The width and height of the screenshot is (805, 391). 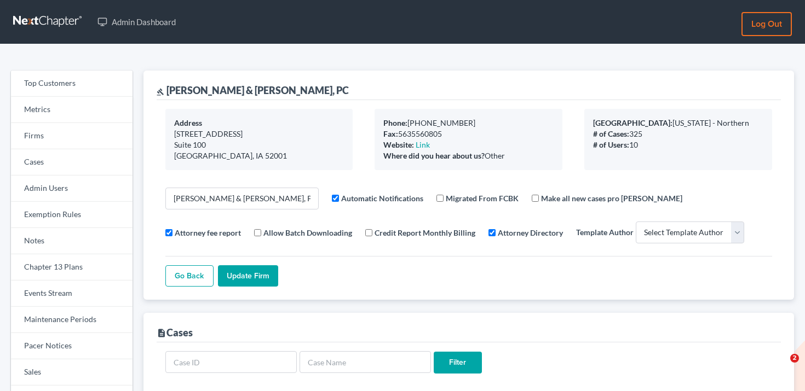 What do you see at coordinates (72, 320) in the screenshot?
I see `a: Maintenance Periods` at bounding box center [72, 320].